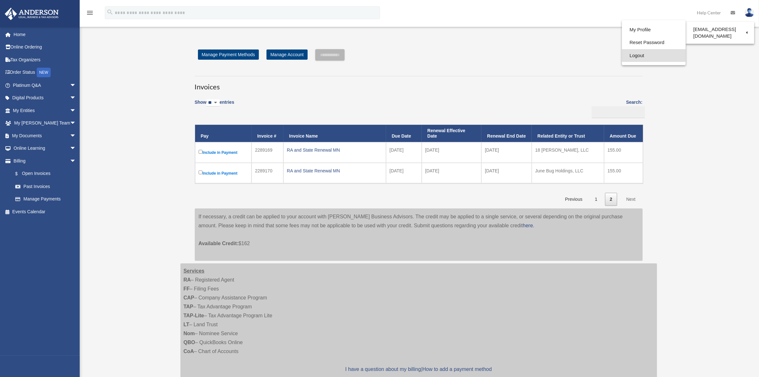  Describe the element at coordinates (287, 55) in the screenshot. I see `a: Manage Account` at that location.